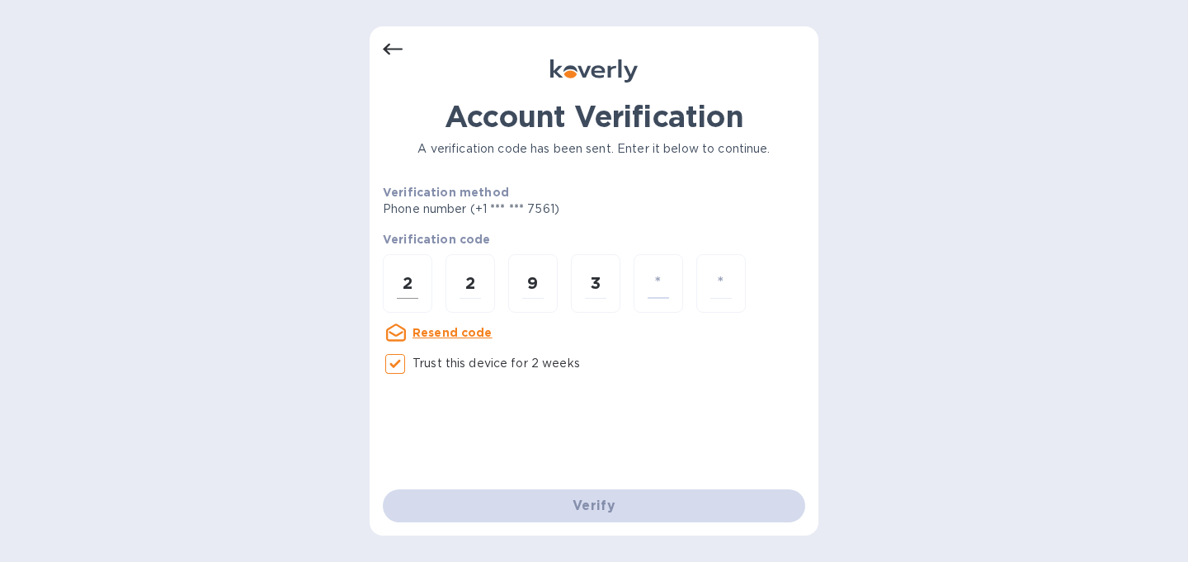 Image resolution: width=1188 pixels, height=562 pixels. Describe the element at coordinates (594, 116) in the screenshot. I see `h1: Account Verification` at that location.